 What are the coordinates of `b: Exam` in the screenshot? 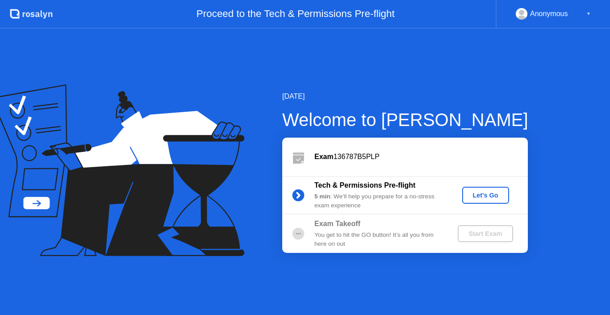 It's located at (324, 156).